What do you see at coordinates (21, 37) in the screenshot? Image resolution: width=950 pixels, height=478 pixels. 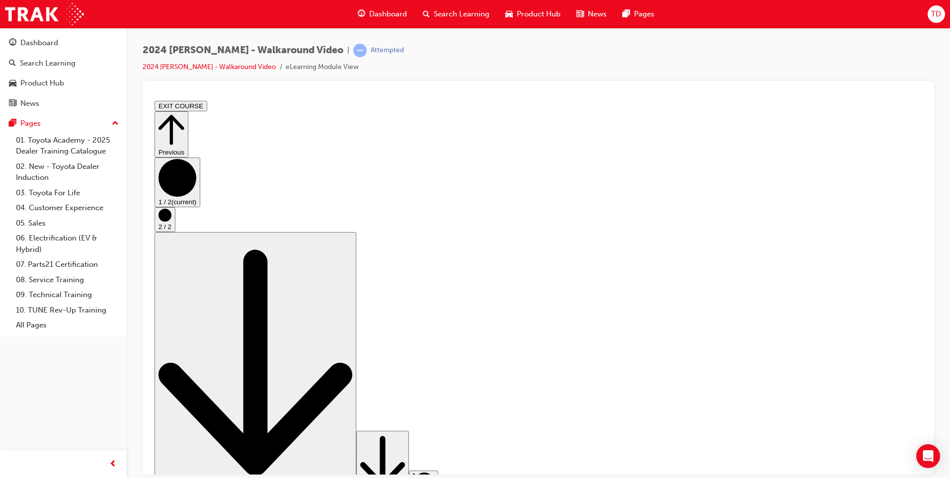 I see `button: Previous` at bounding box center [21, 37].